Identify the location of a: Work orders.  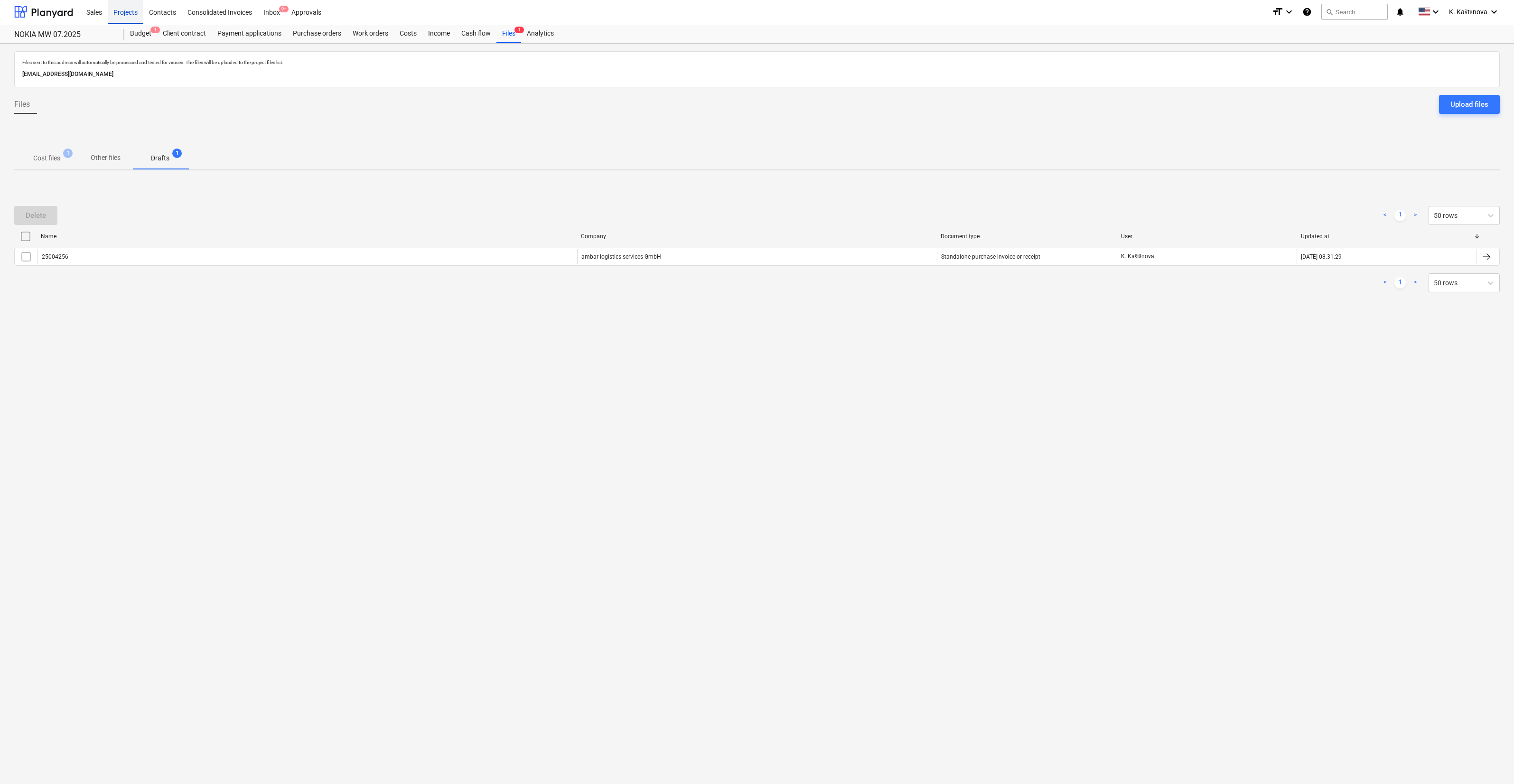
(370, 34).